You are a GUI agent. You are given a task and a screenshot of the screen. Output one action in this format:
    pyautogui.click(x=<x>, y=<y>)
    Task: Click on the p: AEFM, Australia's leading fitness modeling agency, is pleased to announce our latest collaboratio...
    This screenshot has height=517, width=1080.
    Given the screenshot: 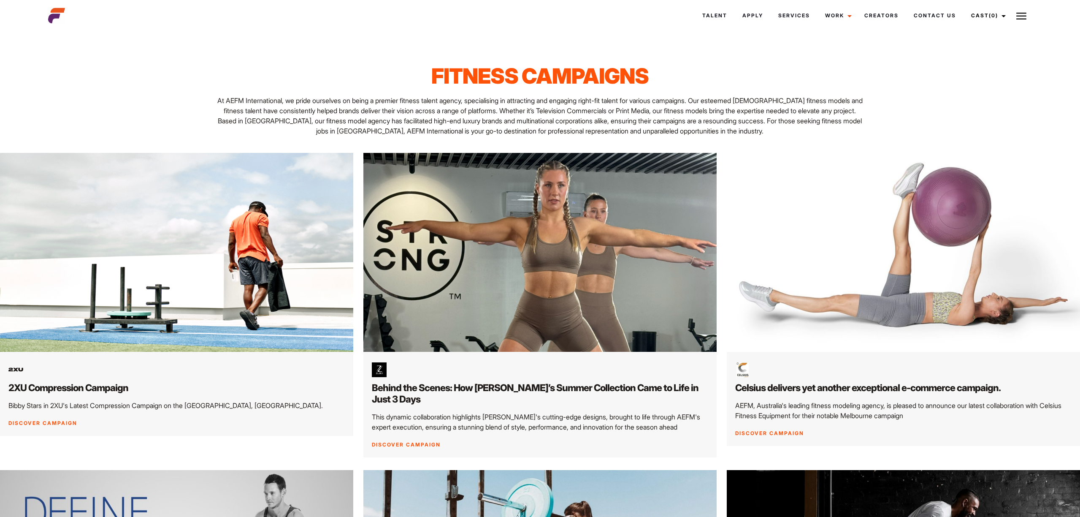 What is the action you would take?
    pyautogui.click(x=903, y=410)
    